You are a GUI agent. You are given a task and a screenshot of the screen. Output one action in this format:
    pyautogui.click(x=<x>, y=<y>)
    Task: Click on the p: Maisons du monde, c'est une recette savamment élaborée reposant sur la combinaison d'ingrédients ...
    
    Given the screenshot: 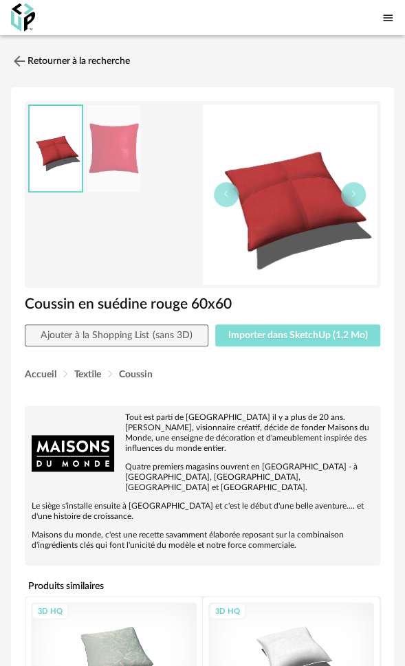 What is the action you would take?
    pyautogui.click(x=202, y=540)
    